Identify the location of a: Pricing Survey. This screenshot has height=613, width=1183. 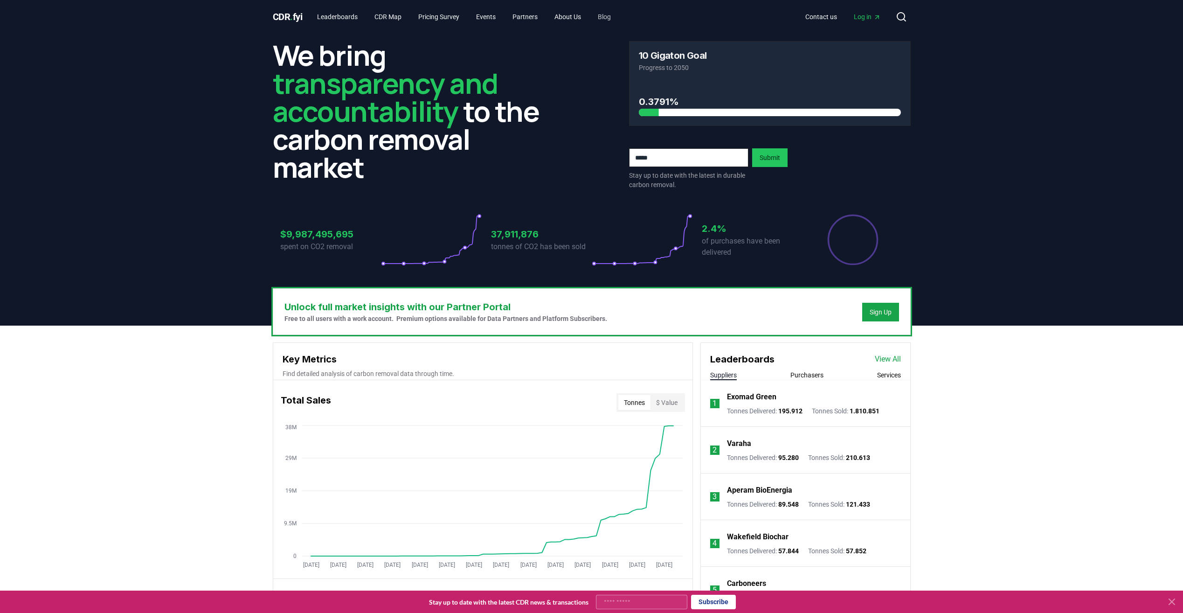
(439, 17).